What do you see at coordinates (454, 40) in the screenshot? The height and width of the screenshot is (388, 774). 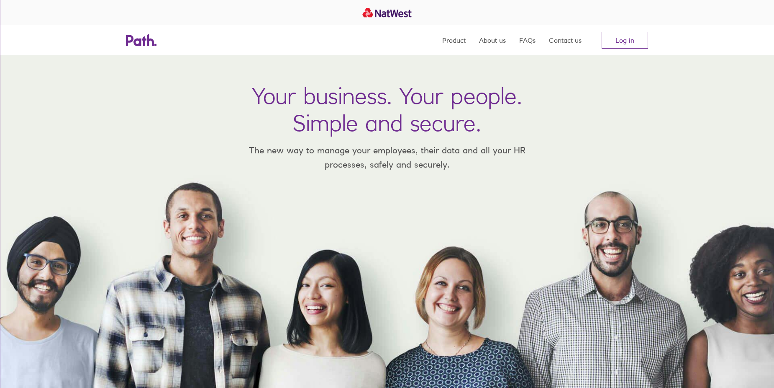 I see `a: Product` at bounding box center [454, 40].